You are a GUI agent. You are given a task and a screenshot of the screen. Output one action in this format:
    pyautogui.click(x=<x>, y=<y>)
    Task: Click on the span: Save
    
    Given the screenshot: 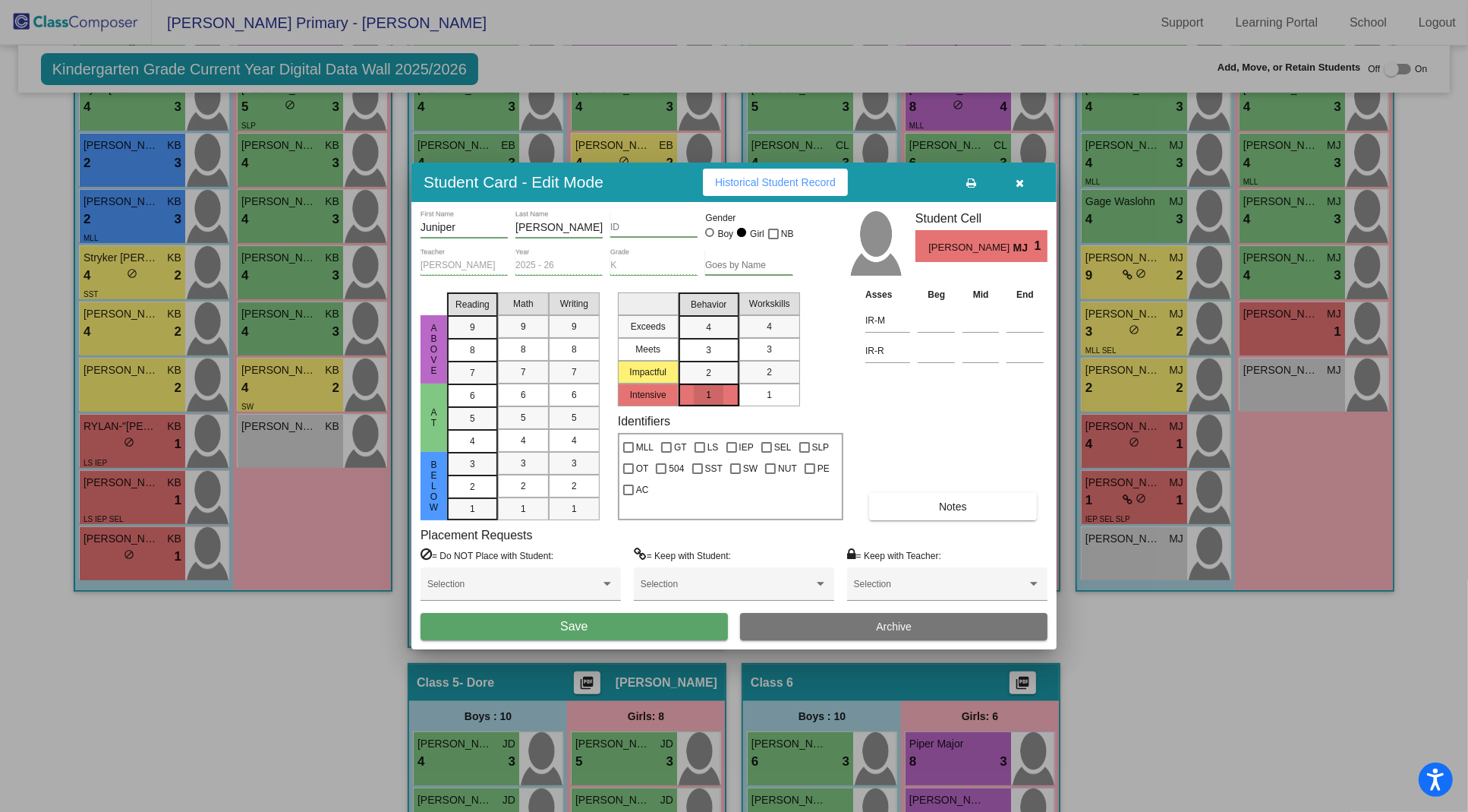 What is the action you would take?
    pyautogui.click(x=574, y=625)
    